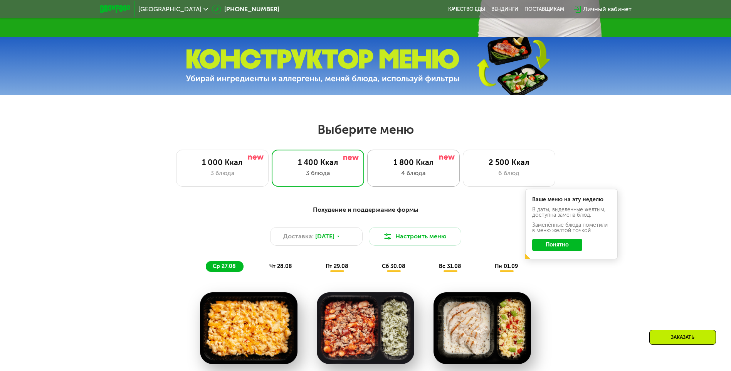 This screenshot has width=731, height=371. What do you see at coordinates (450, 266) in the screenshot?
I see `span: вс 31.08` at bounding box center [450, 266].